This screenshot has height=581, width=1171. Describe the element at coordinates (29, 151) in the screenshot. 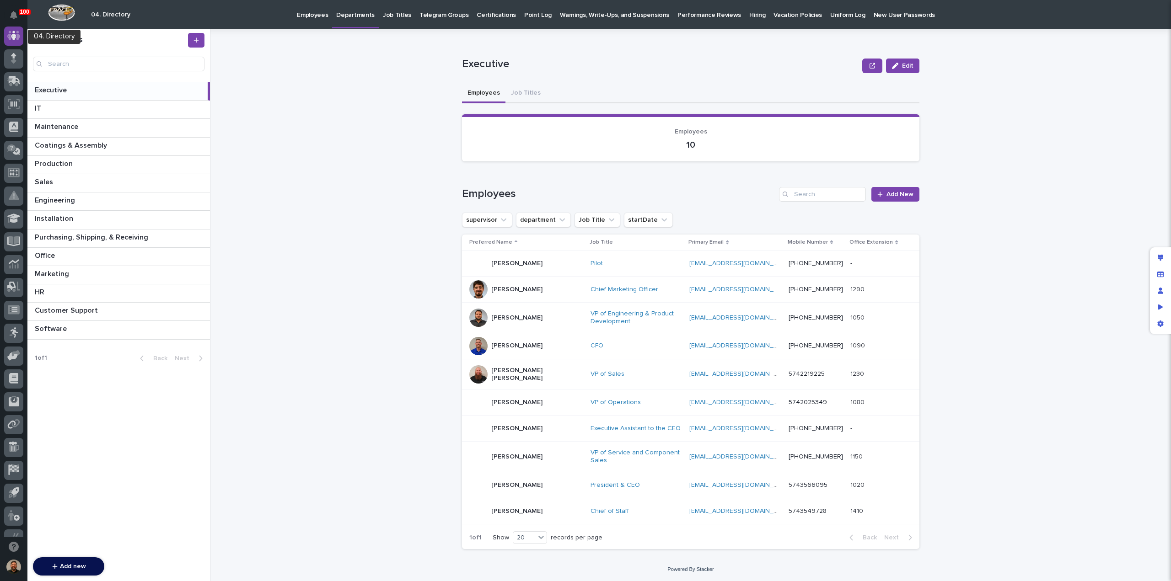

I see `a: 📖Help Docs` at that location.